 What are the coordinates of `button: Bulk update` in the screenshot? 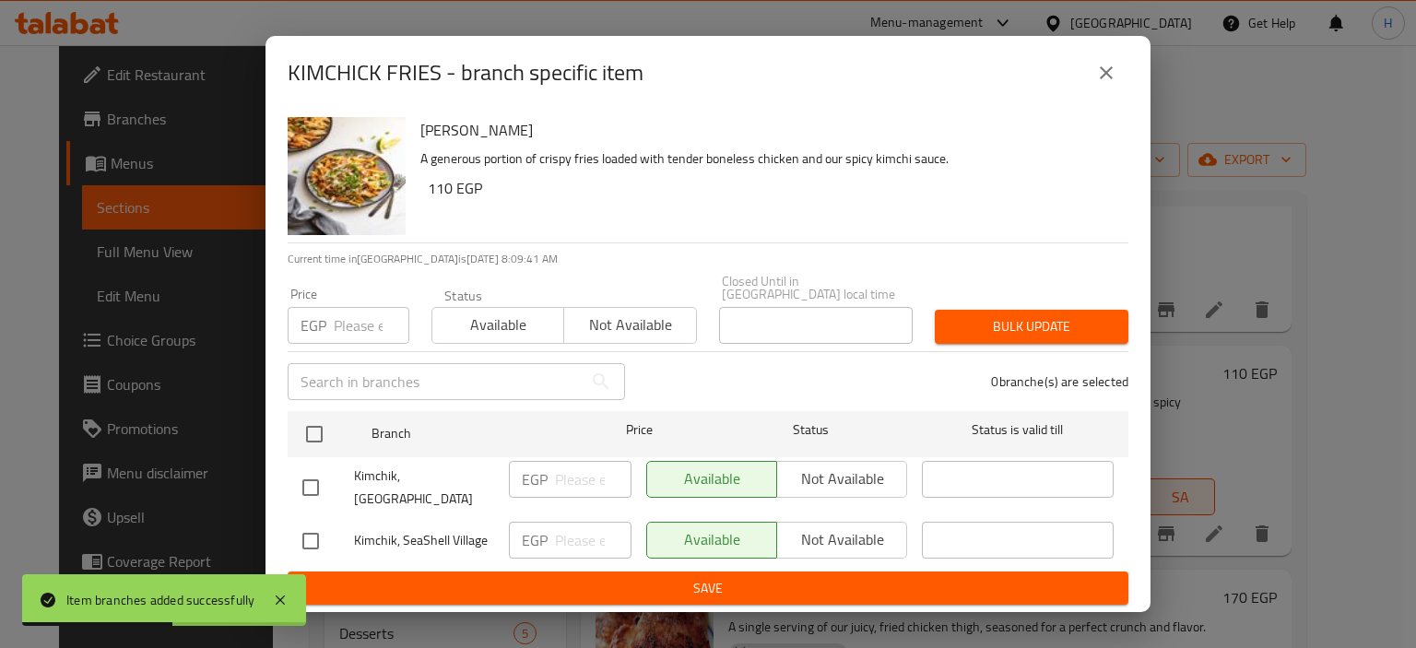 It's located at (1031, 326).